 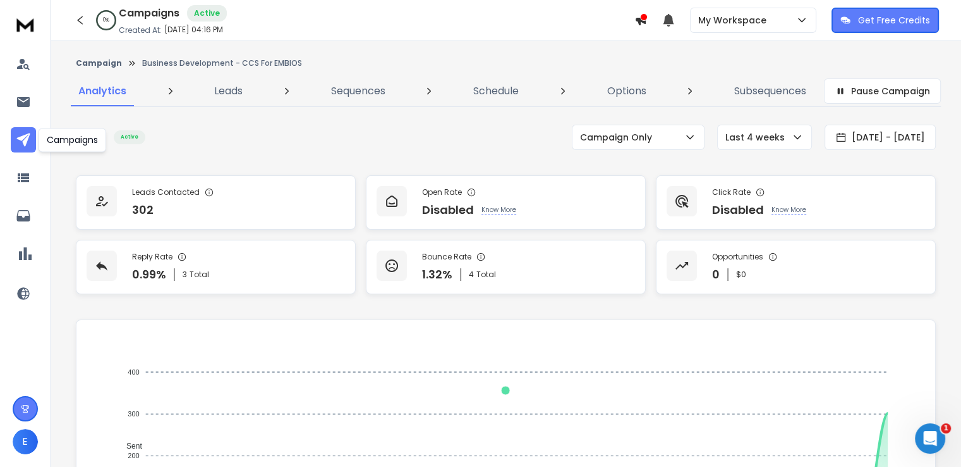 What do you see at coordinates (716, 274) in the screenshot?
I see `p: 0` at bounding box center [716, 274].